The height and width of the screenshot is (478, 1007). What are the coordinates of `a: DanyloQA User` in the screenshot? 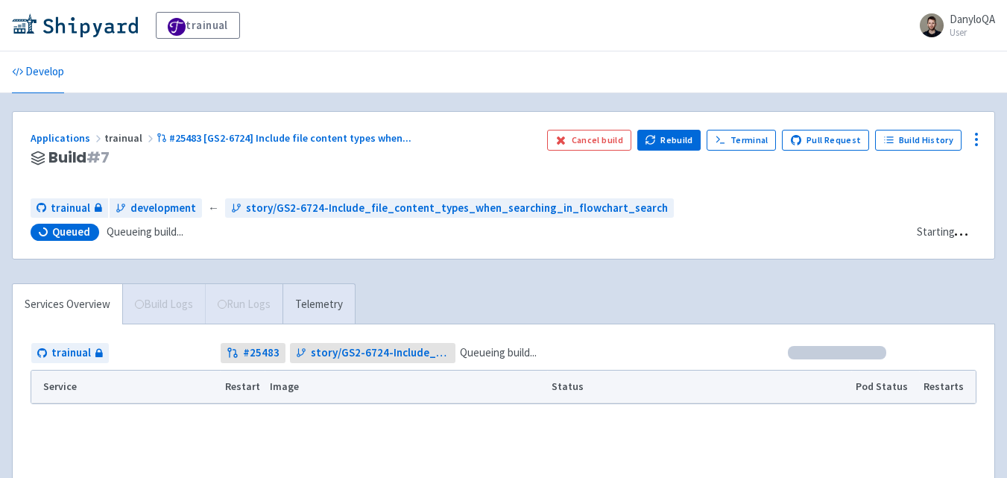 It's located at (953, 25).